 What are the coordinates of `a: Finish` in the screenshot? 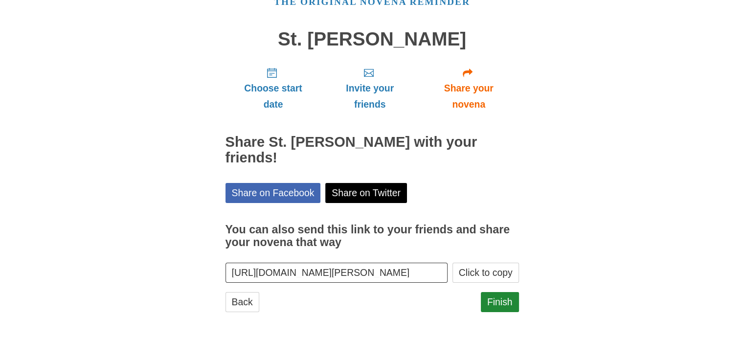 It's located at (500, 302).